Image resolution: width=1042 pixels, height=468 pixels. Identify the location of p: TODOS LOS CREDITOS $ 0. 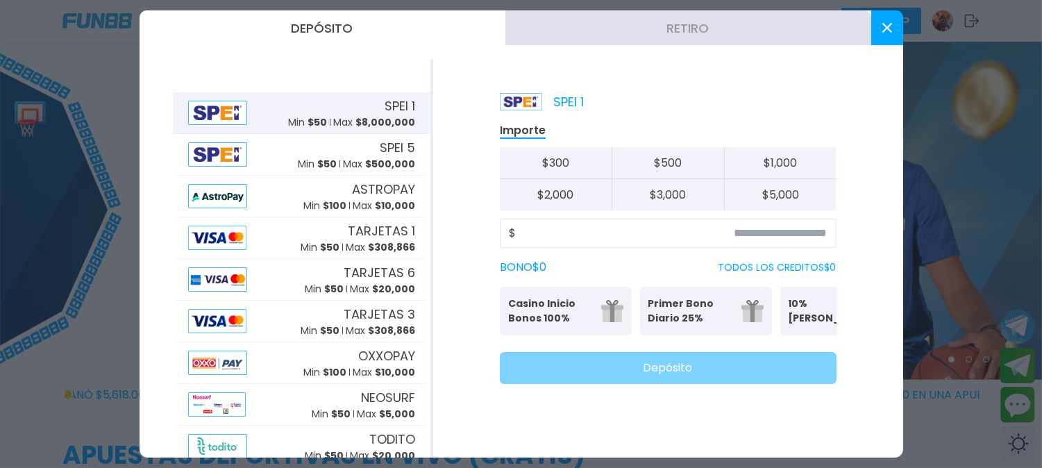
(778, 267).